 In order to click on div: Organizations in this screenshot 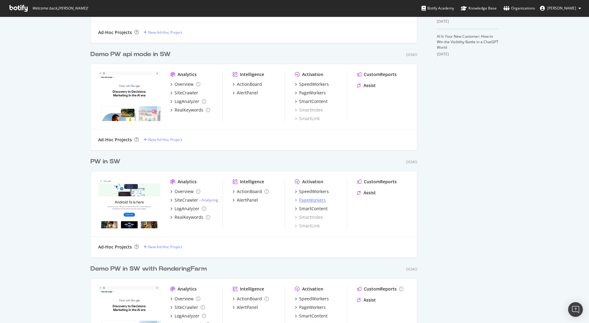, I will do `click(519, 8)`.